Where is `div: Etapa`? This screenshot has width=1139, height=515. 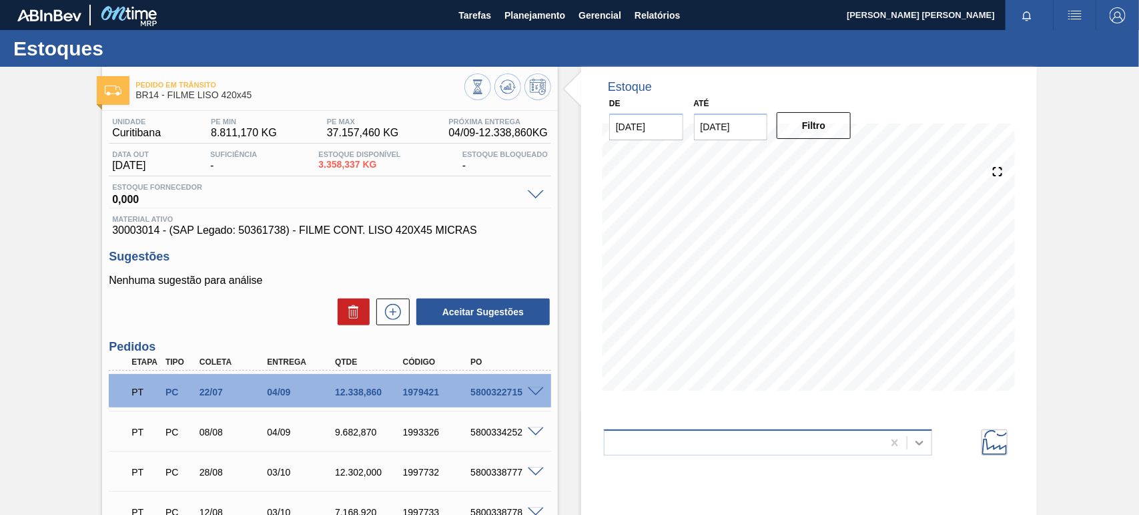
div: Etapa is located at coordinates (146, 362).